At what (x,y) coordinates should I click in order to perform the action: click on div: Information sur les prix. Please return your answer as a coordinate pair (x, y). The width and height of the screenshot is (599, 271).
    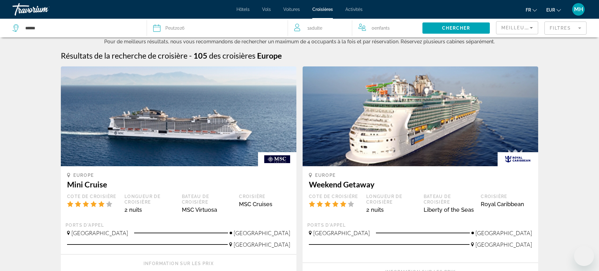
    Looking at the image, I should click on (178, 264).